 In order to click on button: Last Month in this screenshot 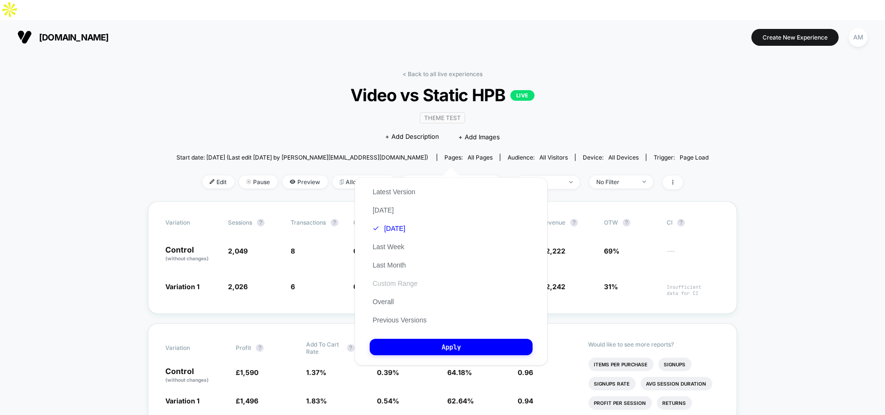, I will do `click(389, 265)`.